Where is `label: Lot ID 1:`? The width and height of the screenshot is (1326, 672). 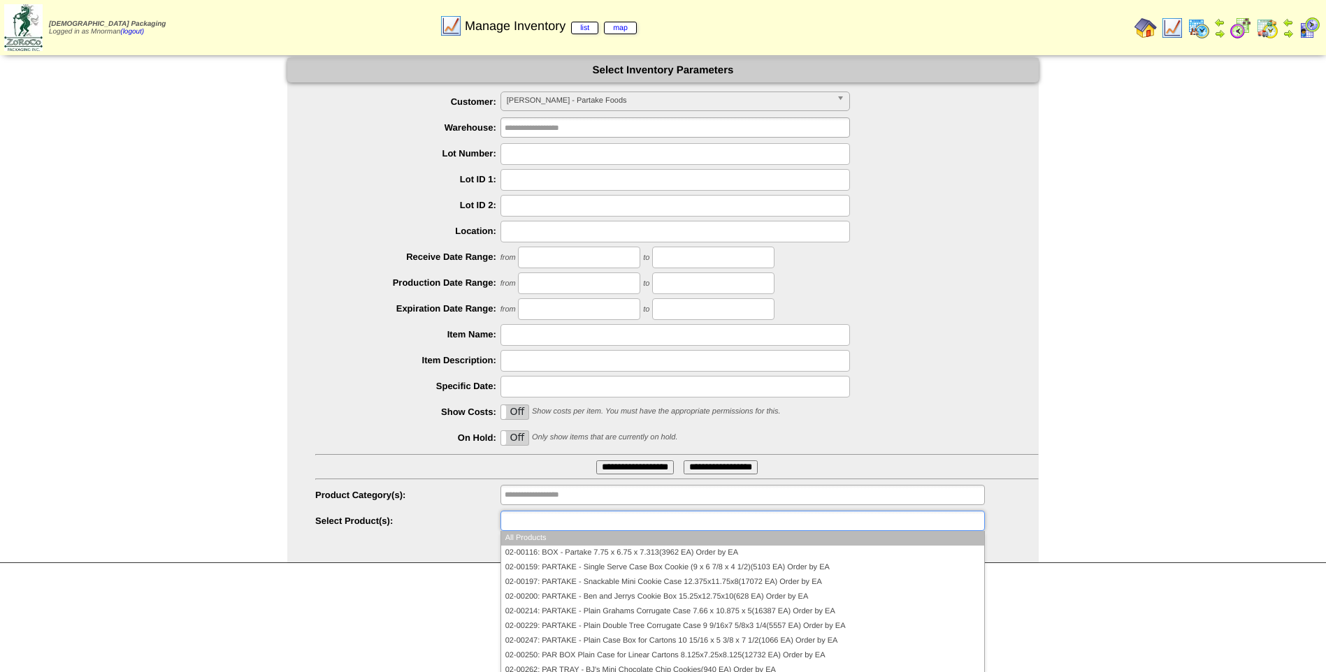 label: Lot ID 1: is located at coordinates (407, 179).